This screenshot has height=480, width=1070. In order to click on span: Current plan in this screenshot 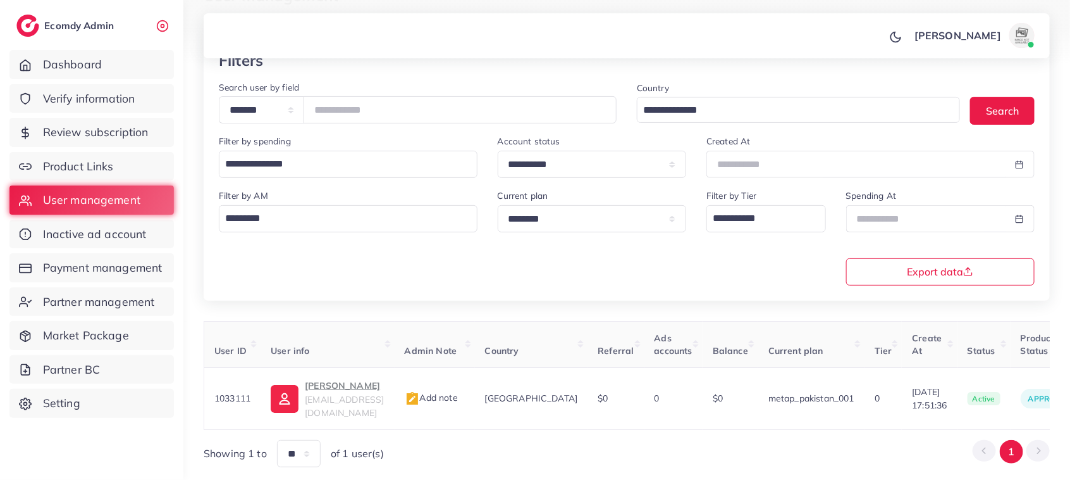, I will do `click(796, 351)`.